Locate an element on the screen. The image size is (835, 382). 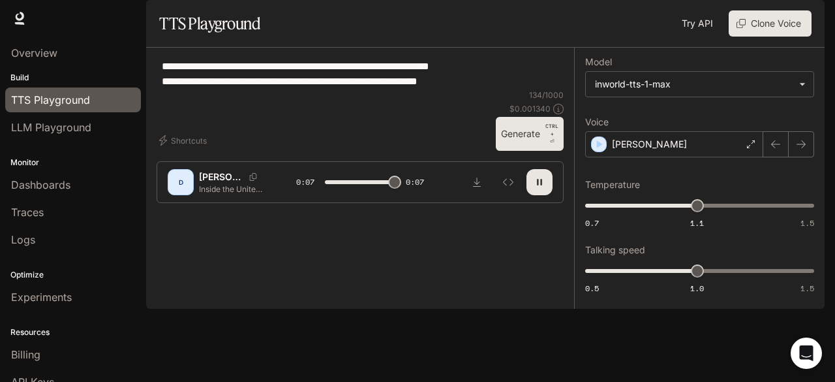
div: Open Intercom Messenger is located at coordinates (806, 353).